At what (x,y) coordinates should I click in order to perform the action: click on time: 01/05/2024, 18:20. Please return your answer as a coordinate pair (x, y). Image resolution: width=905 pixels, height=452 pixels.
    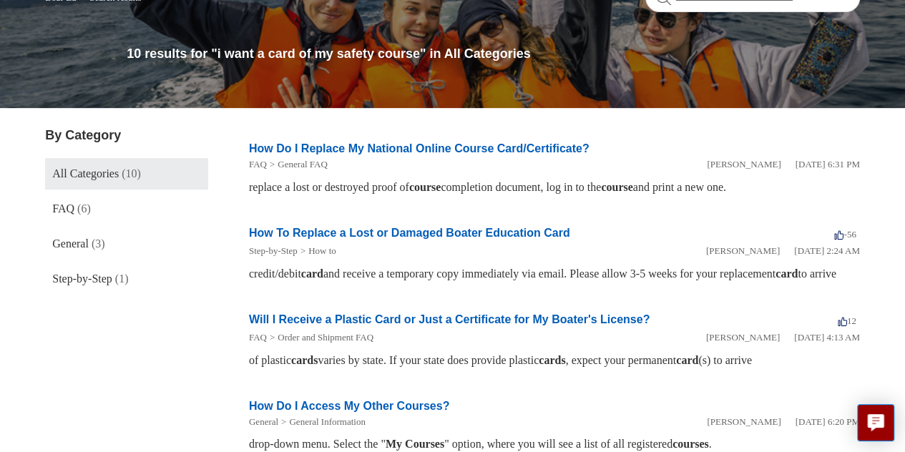
    Looking at the image, I should click on (827, 421).